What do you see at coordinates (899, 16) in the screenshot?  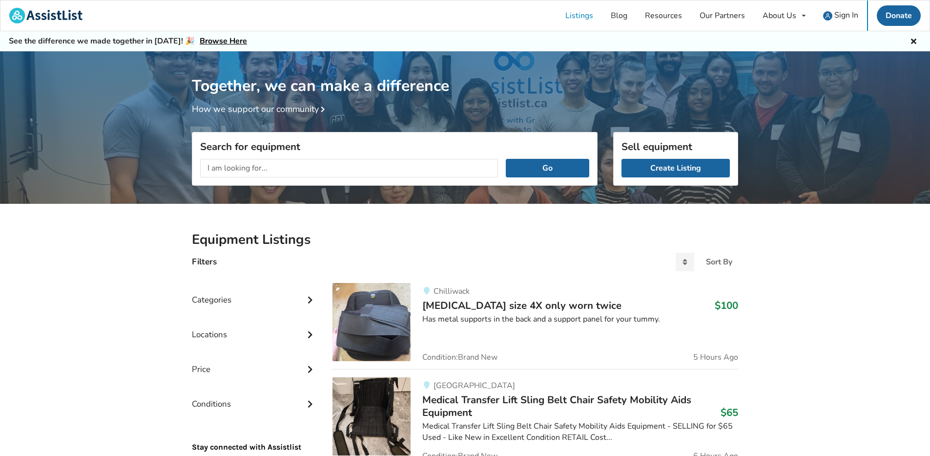 I see `a: Donate` at bounding box center [899, 16].